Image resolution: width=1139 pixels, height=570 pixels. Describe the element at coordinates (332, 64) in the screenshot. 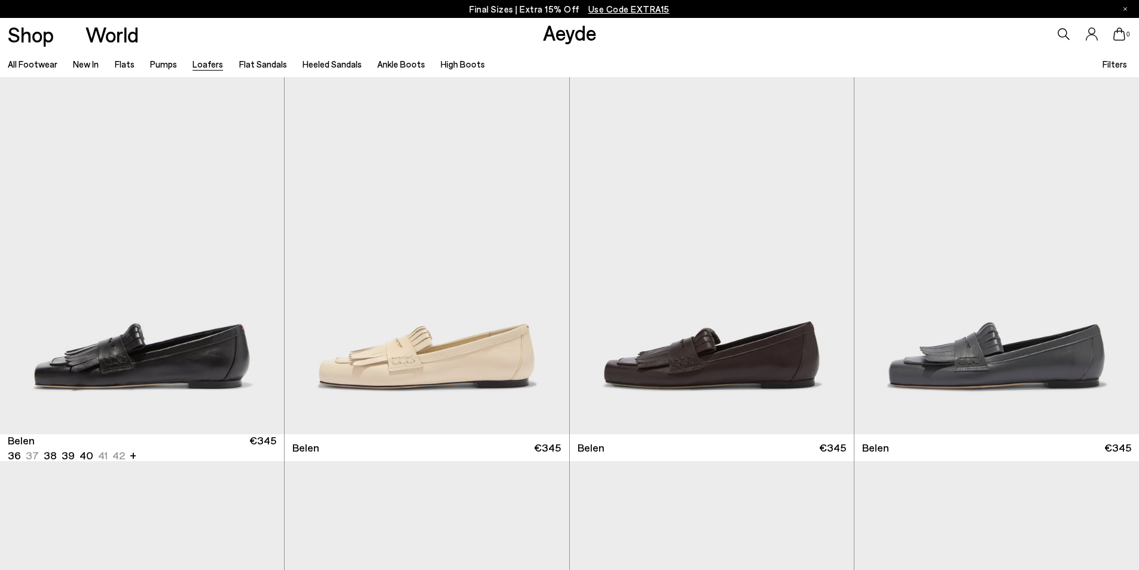

I see `a: Heeled Sandals` at that location.